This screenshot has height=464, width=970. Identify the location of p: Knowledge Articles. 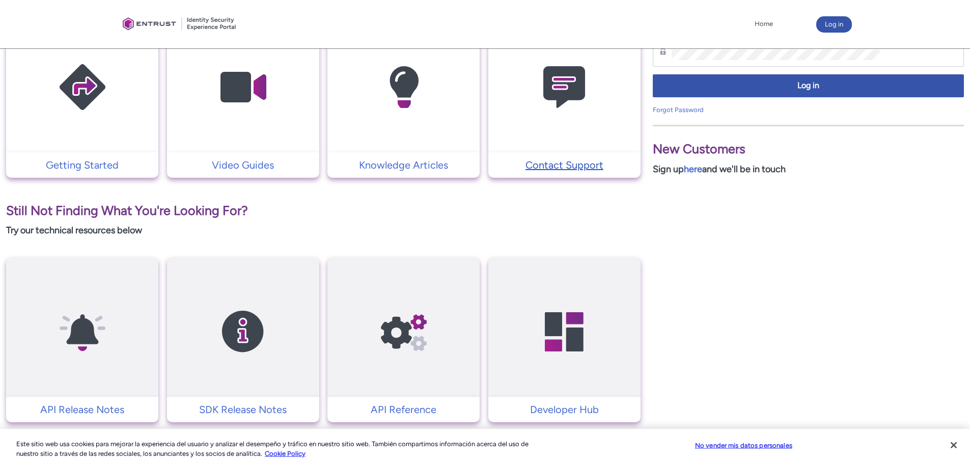
(403, 165).